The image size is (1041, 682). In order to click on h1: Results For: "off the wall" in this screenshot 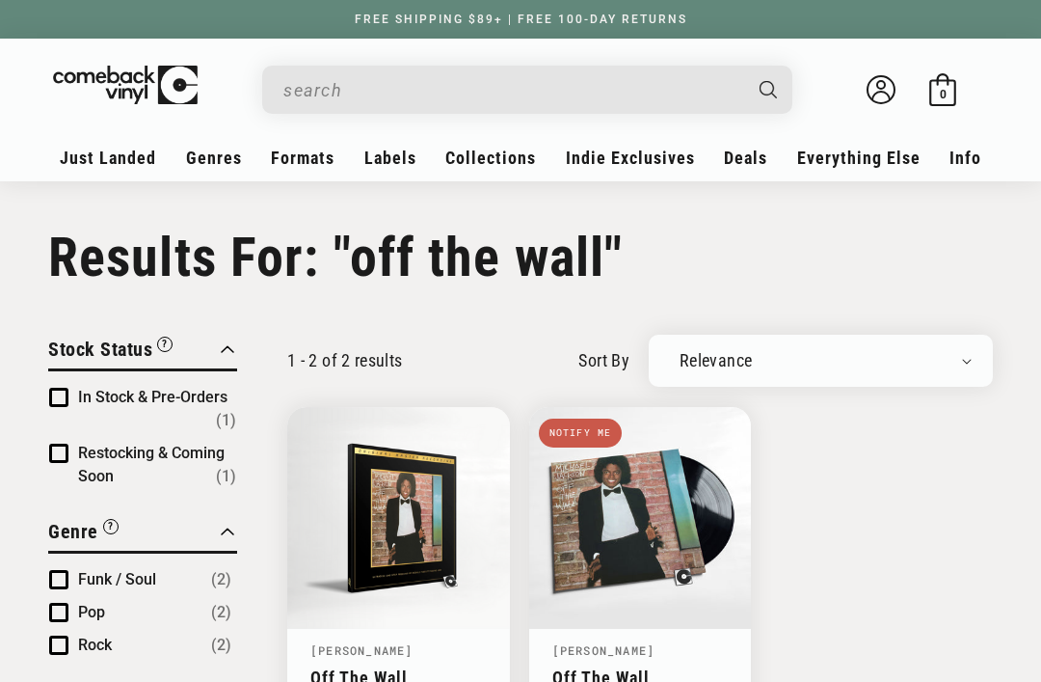, I will do `click(521, 257)`.